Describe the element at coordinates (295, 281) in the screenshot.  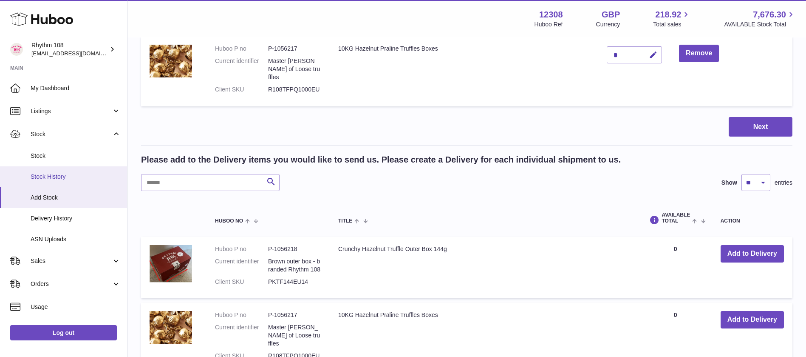
I see `dd: PKTF144EU14` at that location.